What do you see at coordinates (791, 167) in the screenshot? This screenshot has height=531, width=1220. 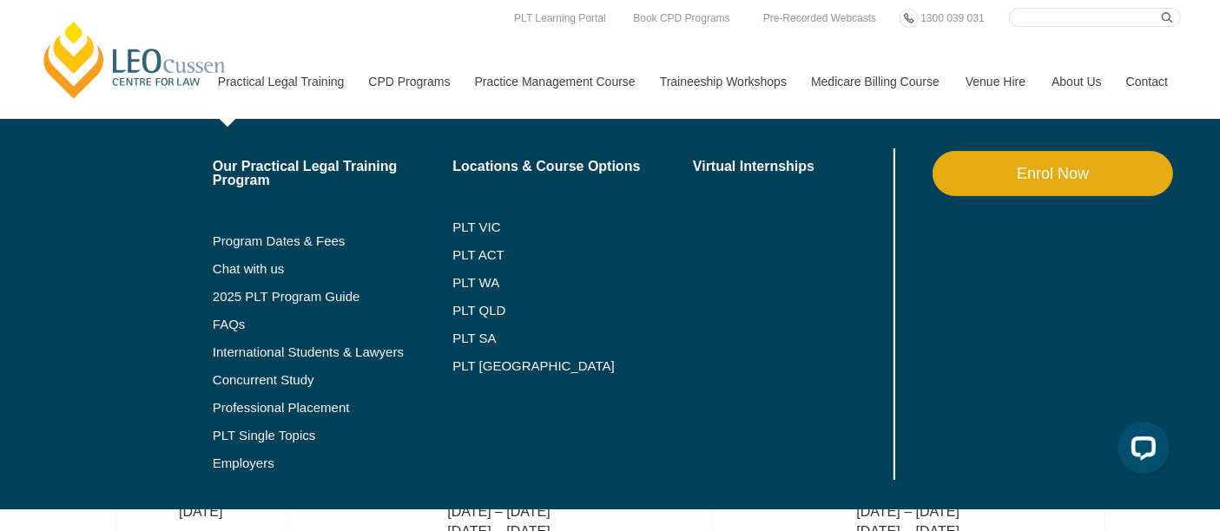 I see `a: Virtual Internships` at bounding box center [791, 167].